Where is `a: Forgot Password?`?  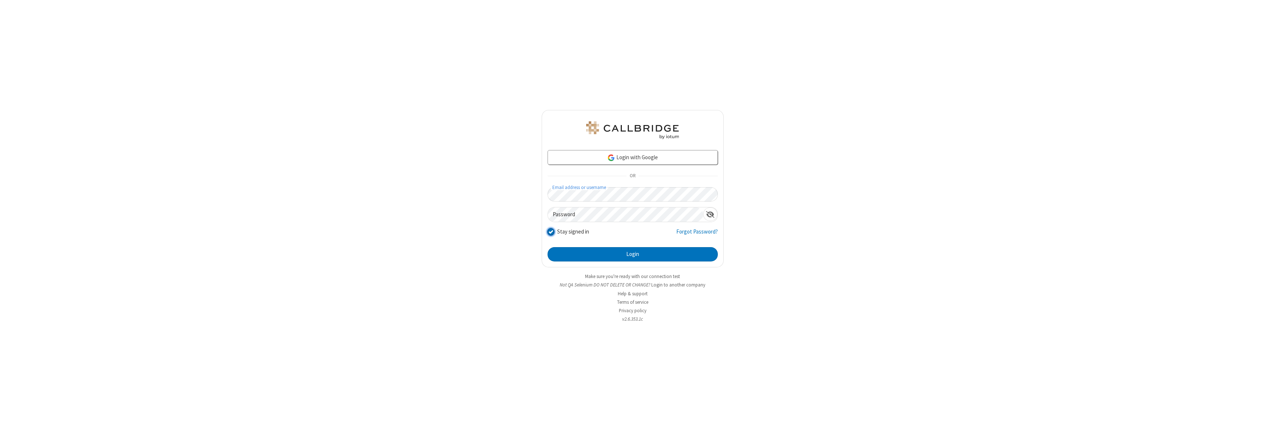
a: Forgot Password? is located at coordinates (697, 235).